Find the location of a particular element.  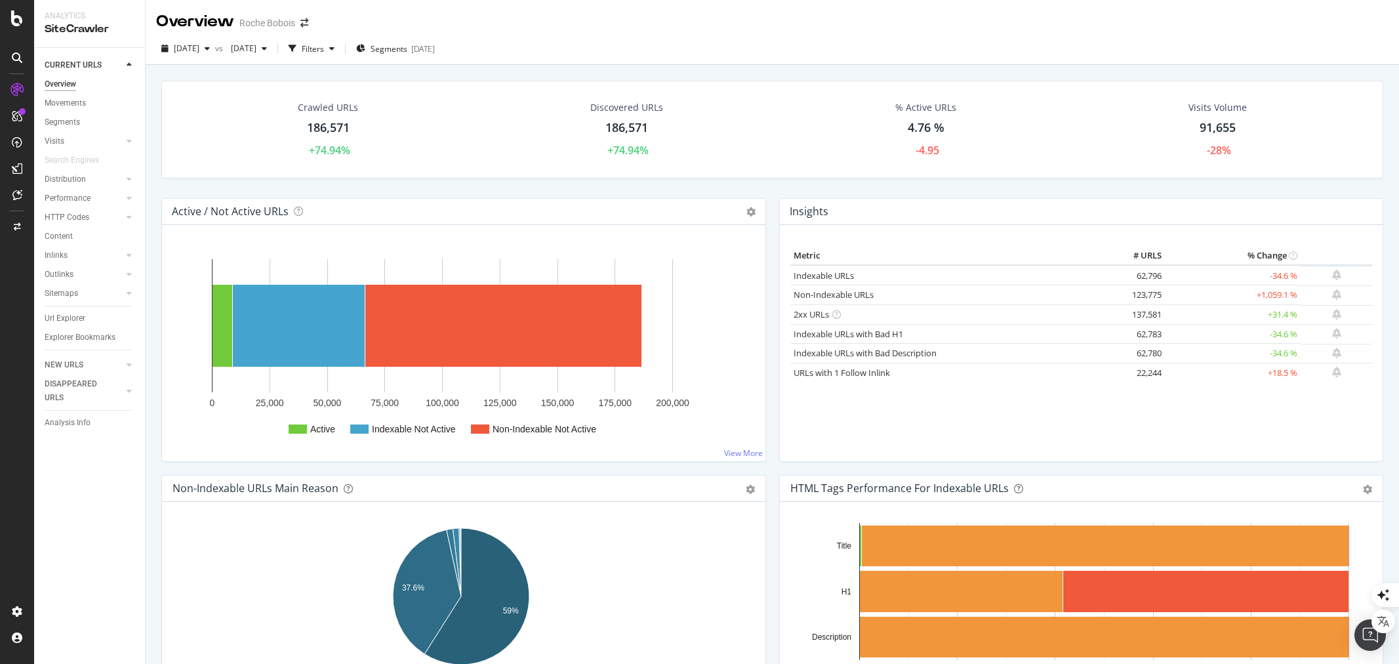

div: gear is located at coordinates (1368, 489).